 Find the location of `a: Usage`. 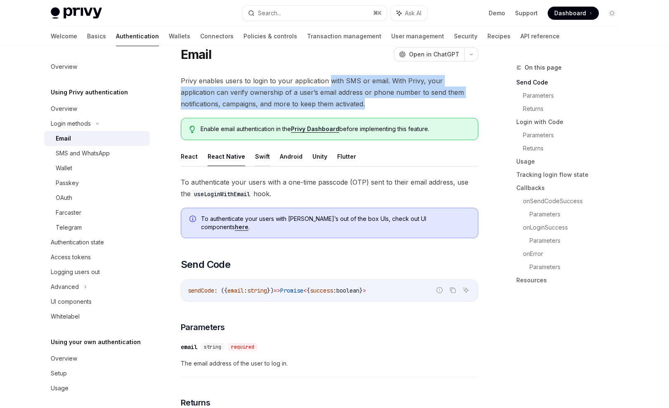

a: Usage is located at coordinates (571, 162).